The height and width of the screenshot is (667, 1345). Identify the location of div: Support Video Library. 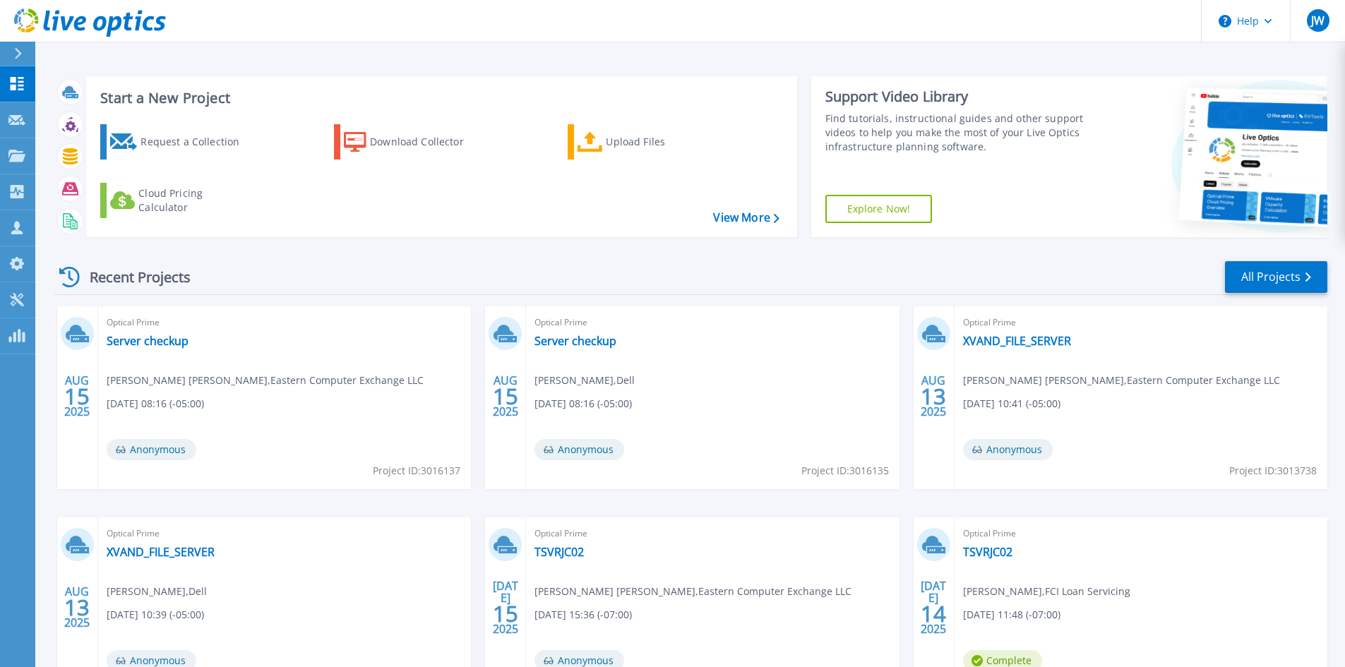
(957, 97).